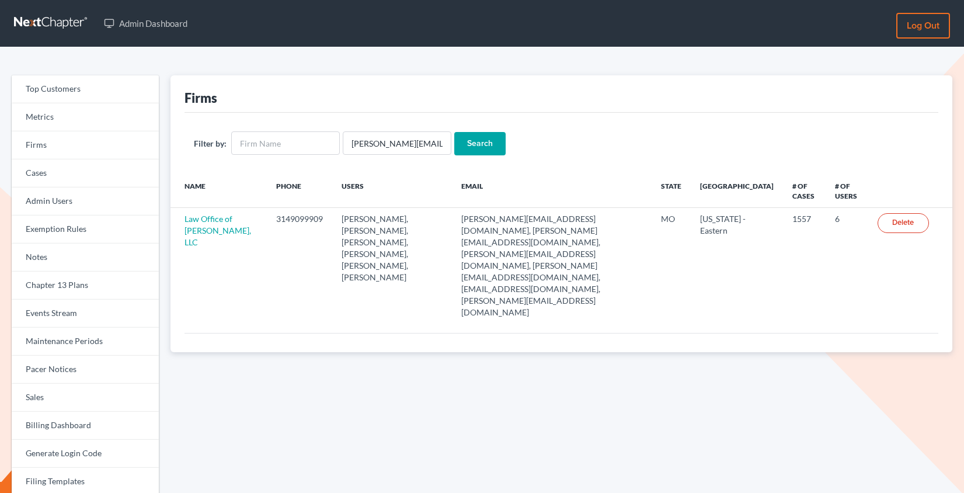  I want to click on a: Top Customers, so click(85, 89).